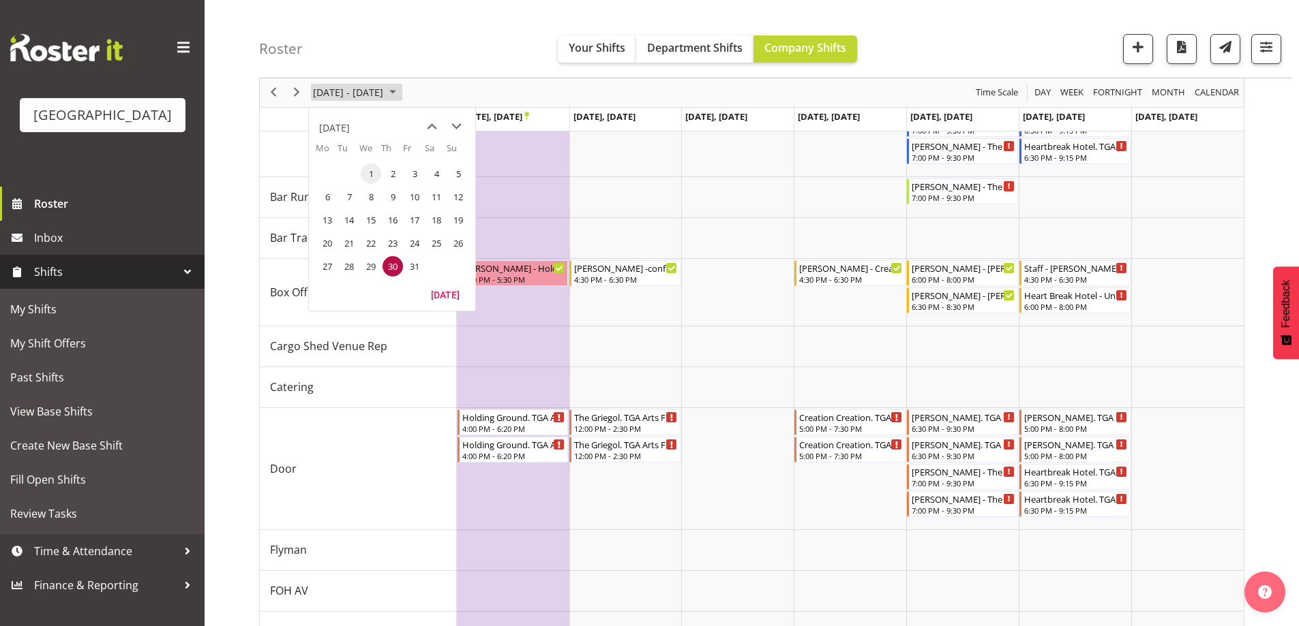 The height and width of the screenshot is (626, 1299). Describe the element at coordinates (106, 551) in the screenshot. I see `span: Time & Attendance` at that location.